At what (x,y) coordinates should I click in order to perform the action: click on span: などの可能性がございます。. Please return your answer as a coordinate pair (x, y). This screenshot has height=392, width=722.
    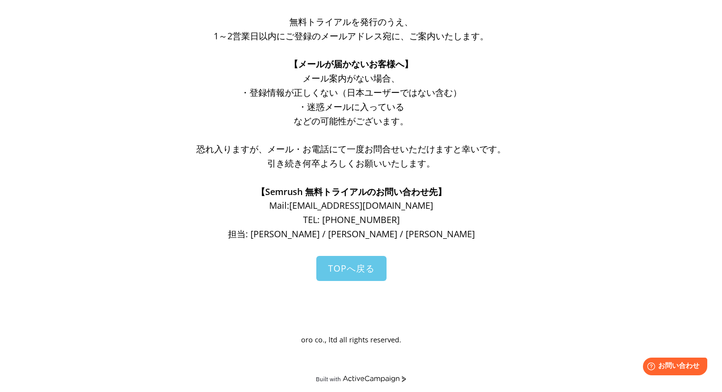
    Looking at the image, I should click on (351, 121).